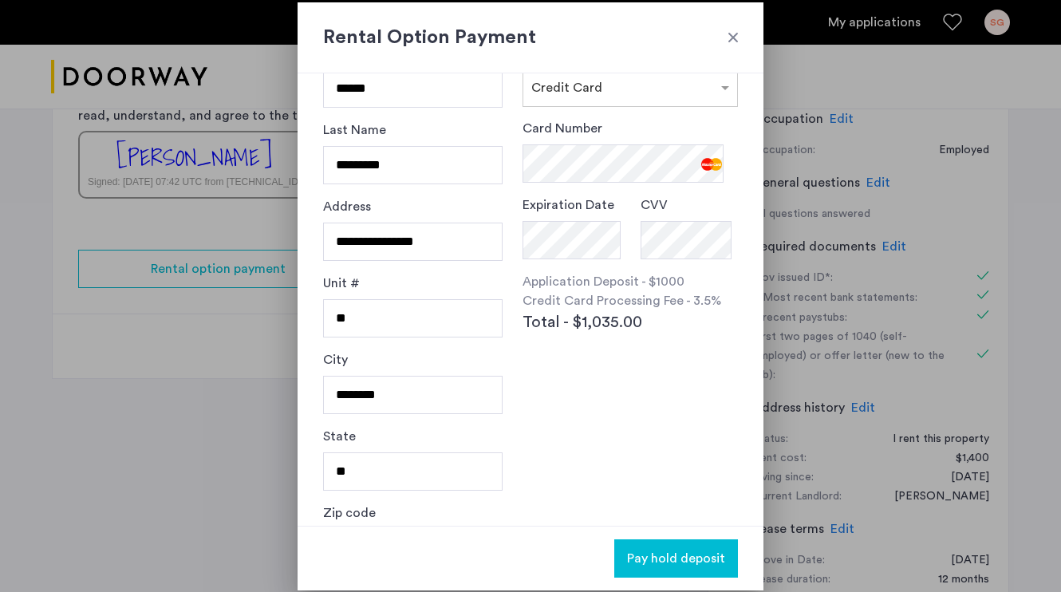  Describe the element at coordinates (582, 322) in the screenshot. I see `span: Total - $1,035.00` at that location.